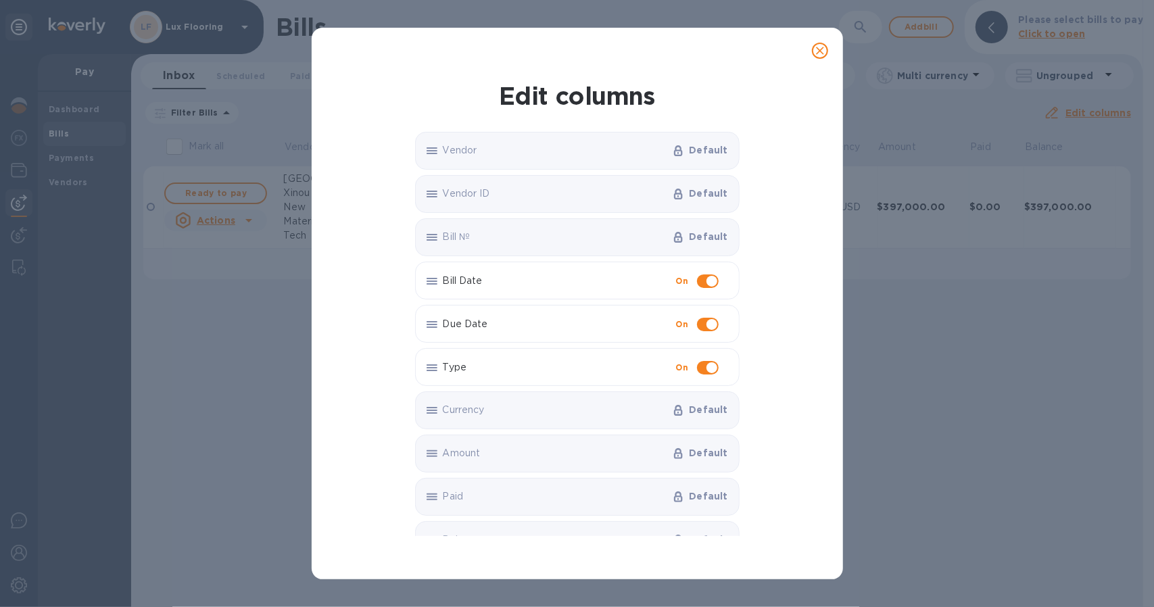  What do you see at coordinates (555, 453) in the screenshot?
I see `p: Amount` at bounding box center [555, 453].